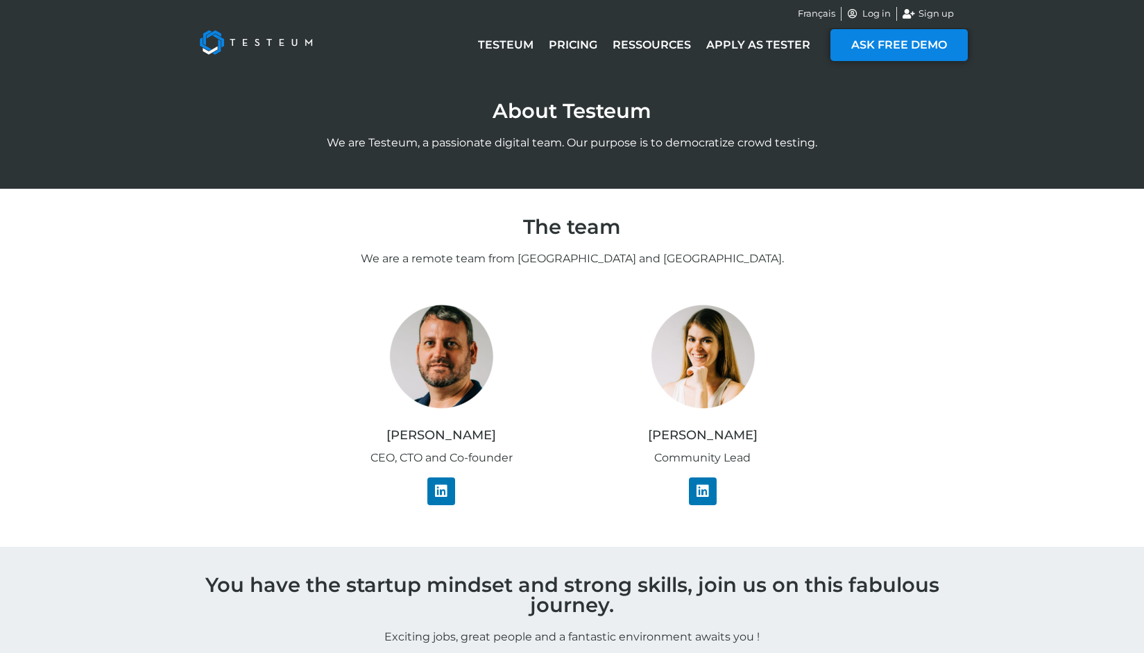 This screenshot has height=653, width=1144. What do you see at coordinates (875, 14) in the screenshot?
I see `span: Log in` at bounding box center [875, 14].